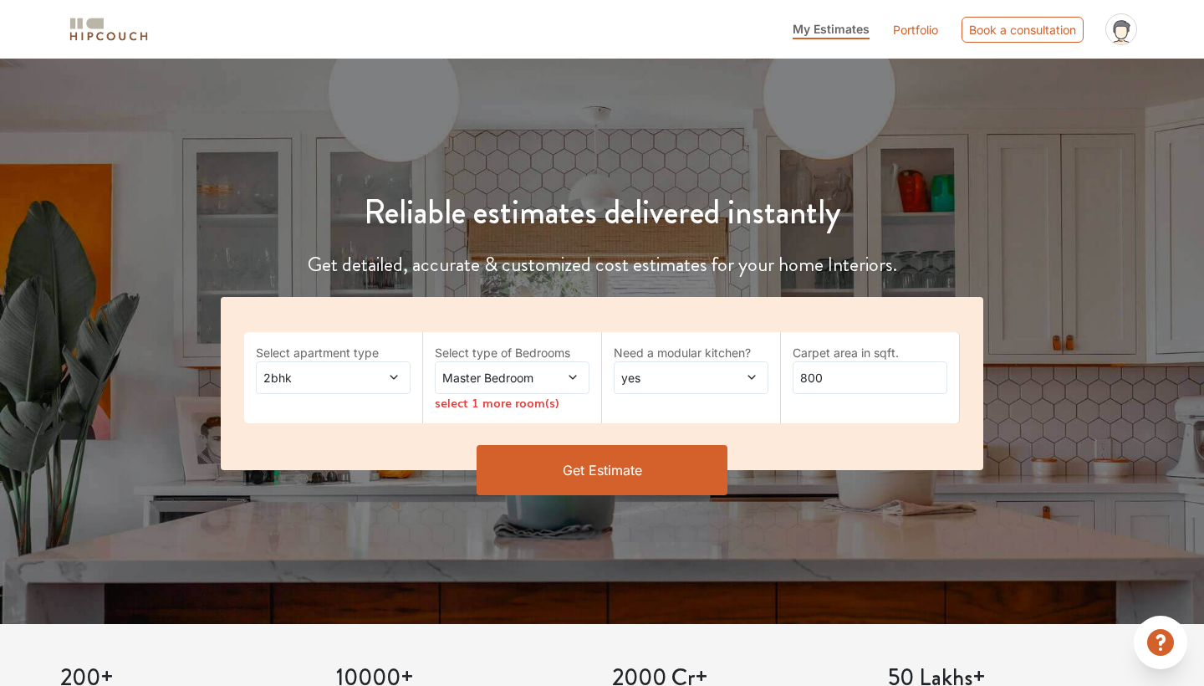 This screenshot has height=686, width=1204. I want to click on label: Select apartment type, so click(333, 352).